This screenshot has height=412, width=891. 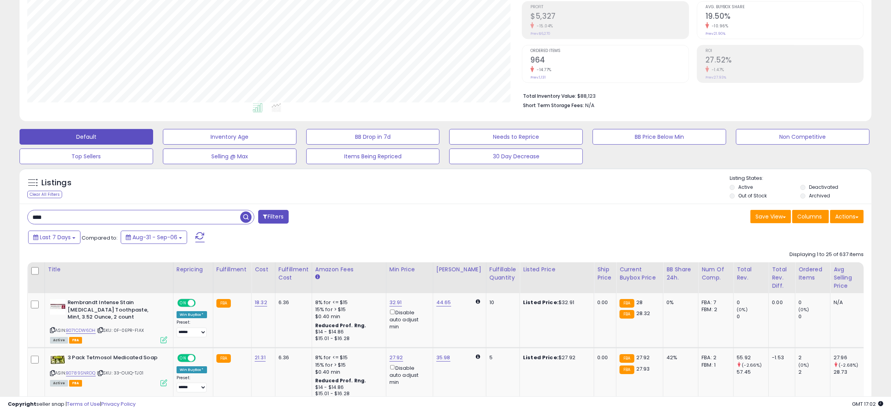 What do you see at coordinates (501, 302) in the screenshot?
I see `div: 10` at bounding box center [501, 302].